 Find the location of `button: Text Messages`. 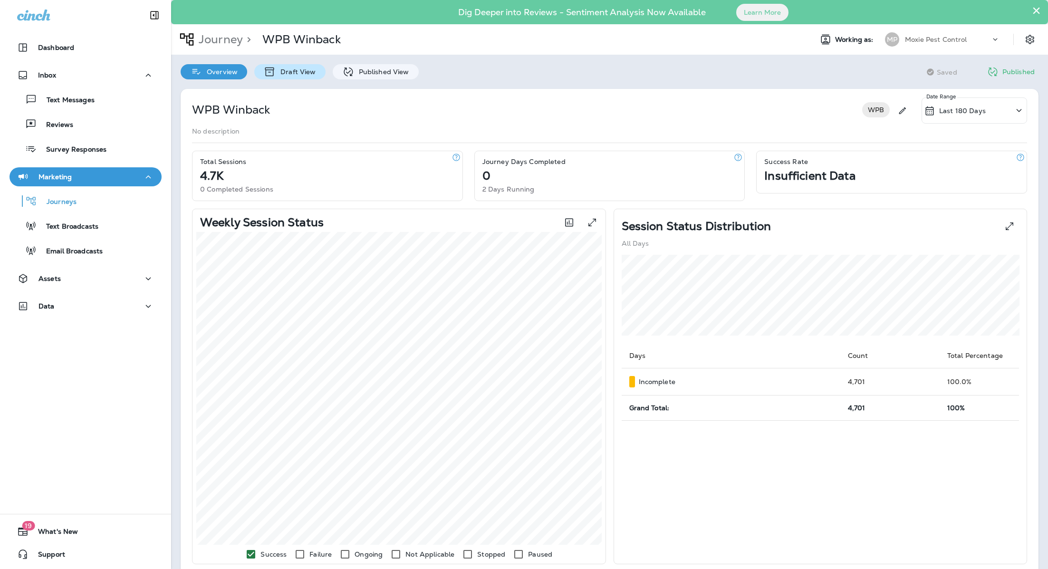

button: Text Messages is located at coordinates (86, 99).